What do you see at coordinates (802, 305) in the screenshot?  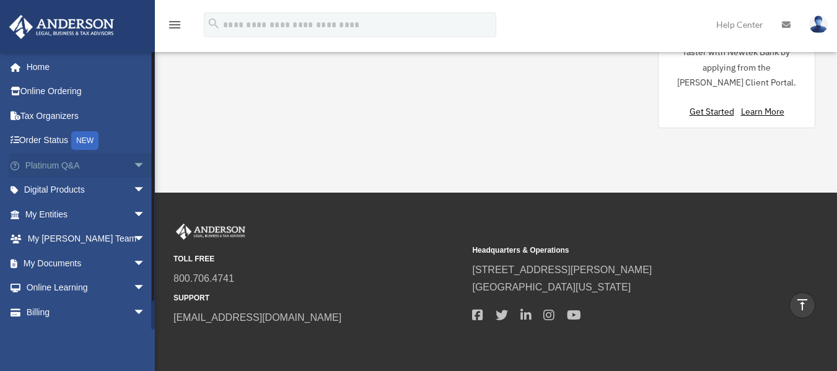 I see `i: vertical_align_top` at bounding box center [802, 305].